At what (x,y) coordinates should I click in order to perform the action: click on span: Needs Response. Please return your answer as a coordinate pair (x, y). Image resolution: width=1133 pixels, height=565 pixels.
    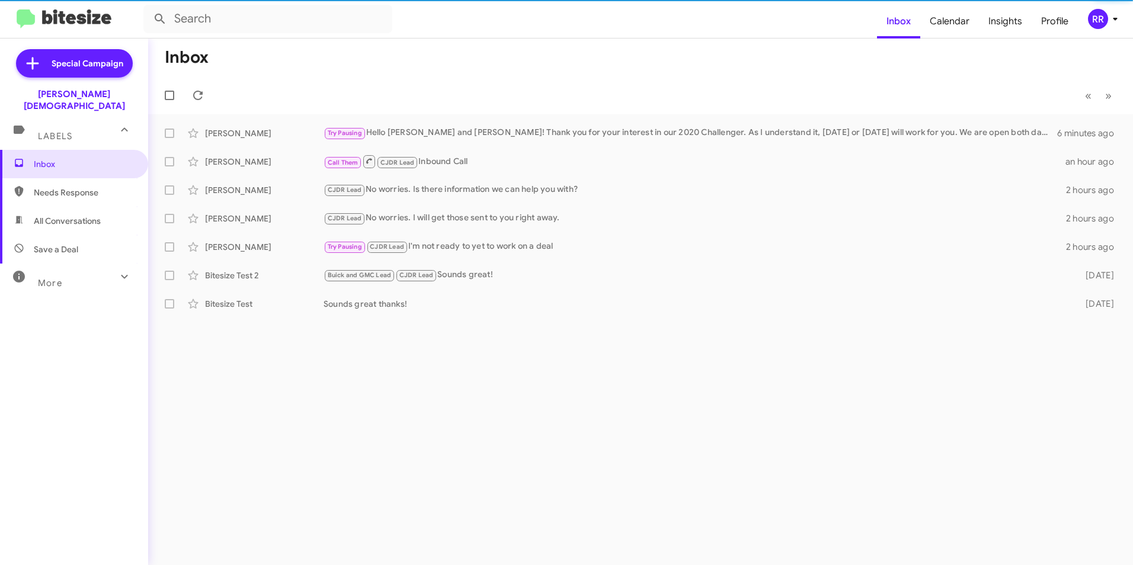
    Looking at the image, I should click on (84, 193).